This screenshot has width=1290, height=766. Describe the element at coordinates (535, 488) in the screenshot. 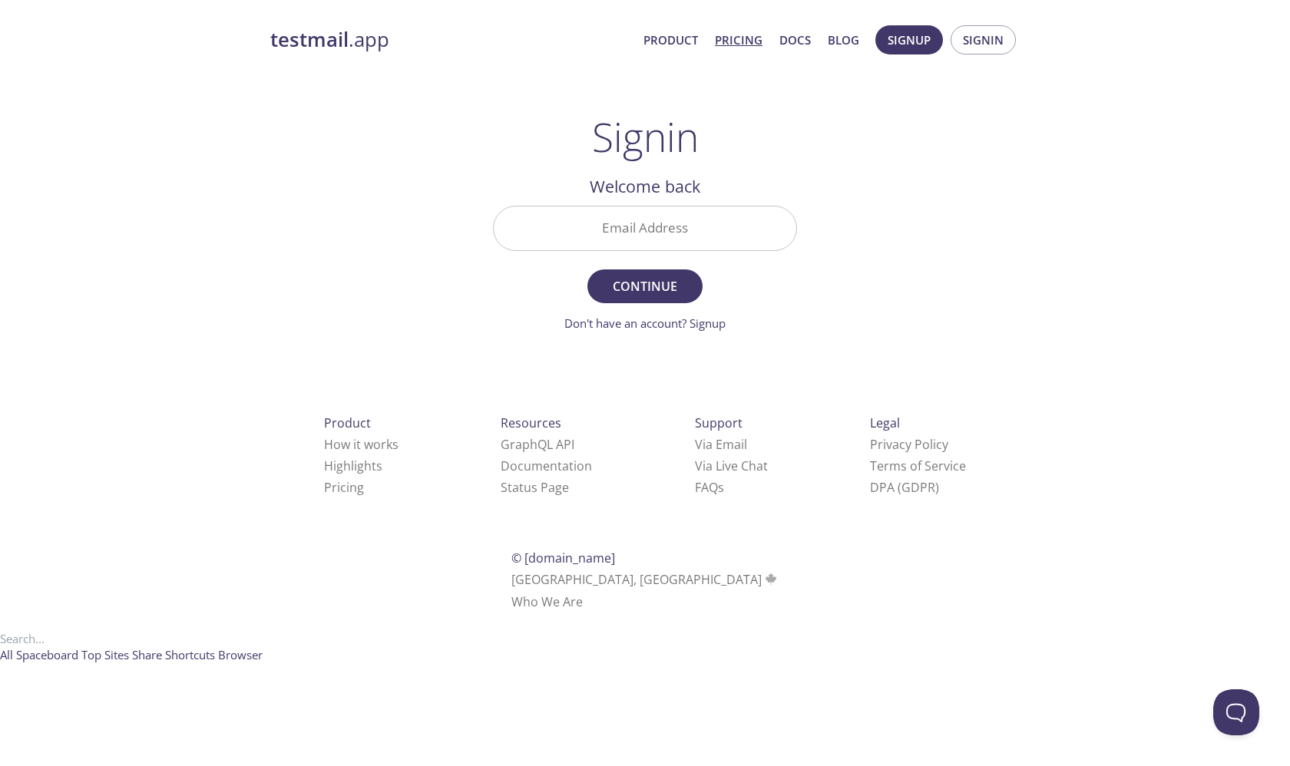

I see `a: Status Page` at that location.